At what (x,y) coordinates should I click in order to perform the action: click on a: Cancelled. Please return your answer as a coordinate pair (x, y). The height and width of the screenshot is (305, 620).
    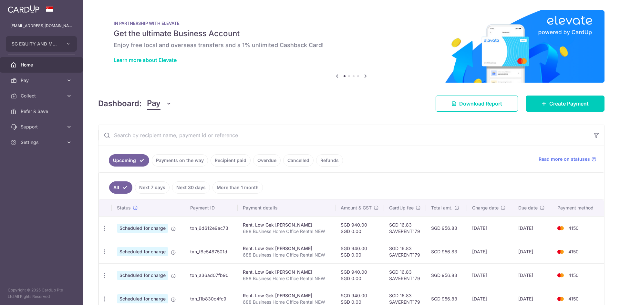
    Looking at the image, I should click on (298, 160).